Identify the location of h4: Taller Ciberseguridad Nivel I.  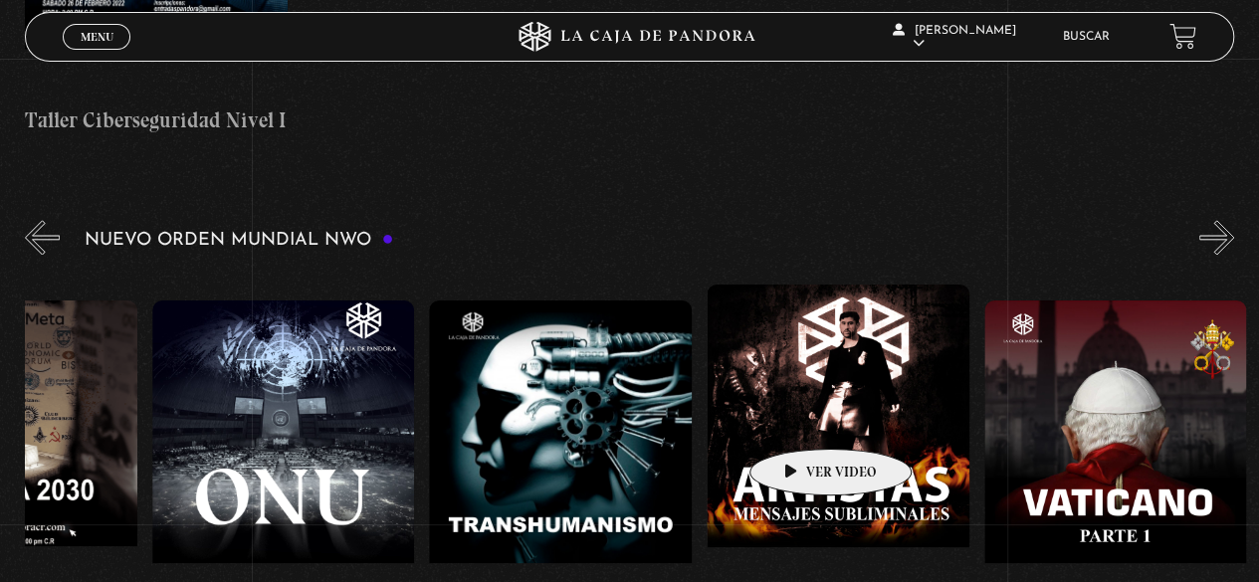
(156, 120).